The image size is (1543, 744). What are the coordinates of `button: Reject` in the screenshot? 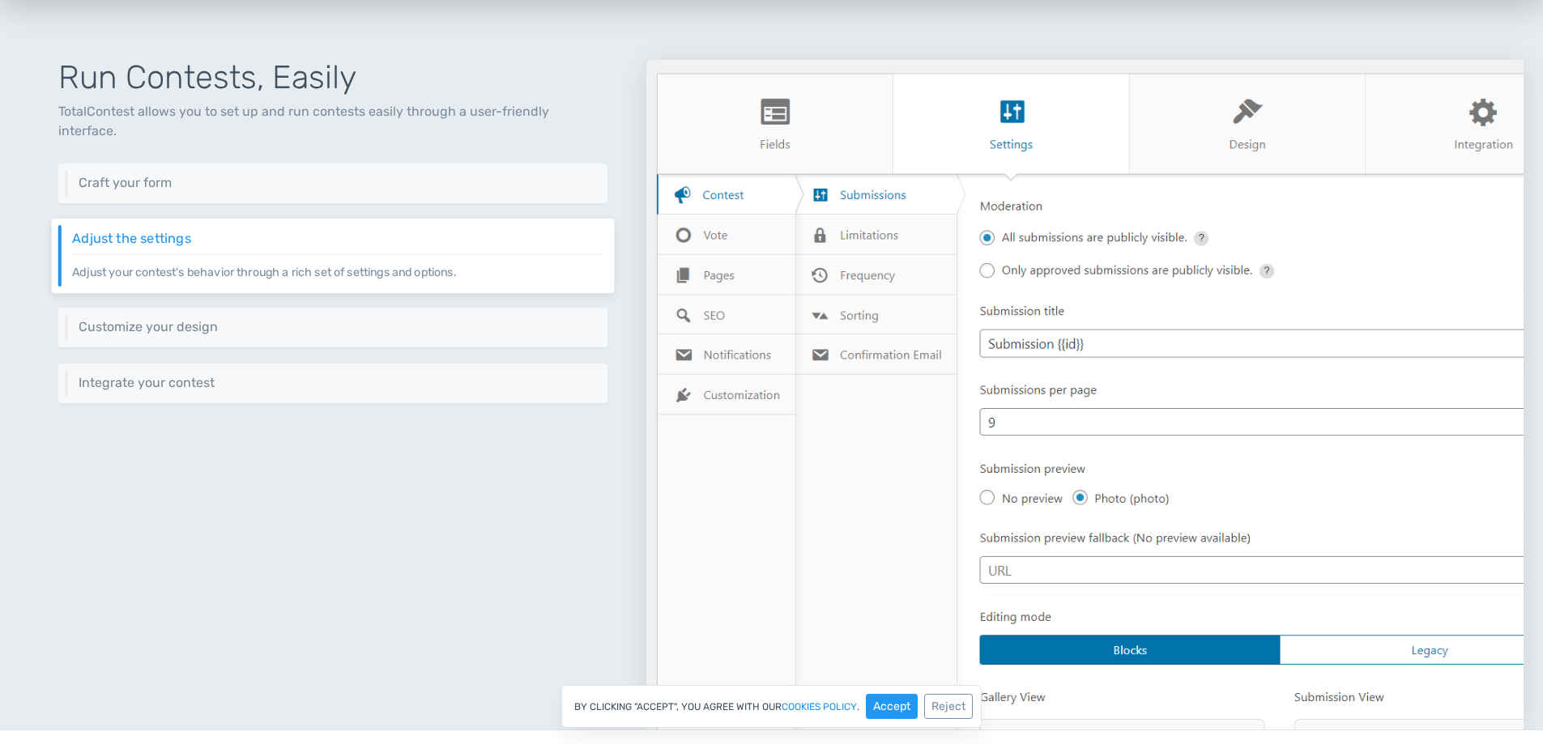 It's located at (948, 706).